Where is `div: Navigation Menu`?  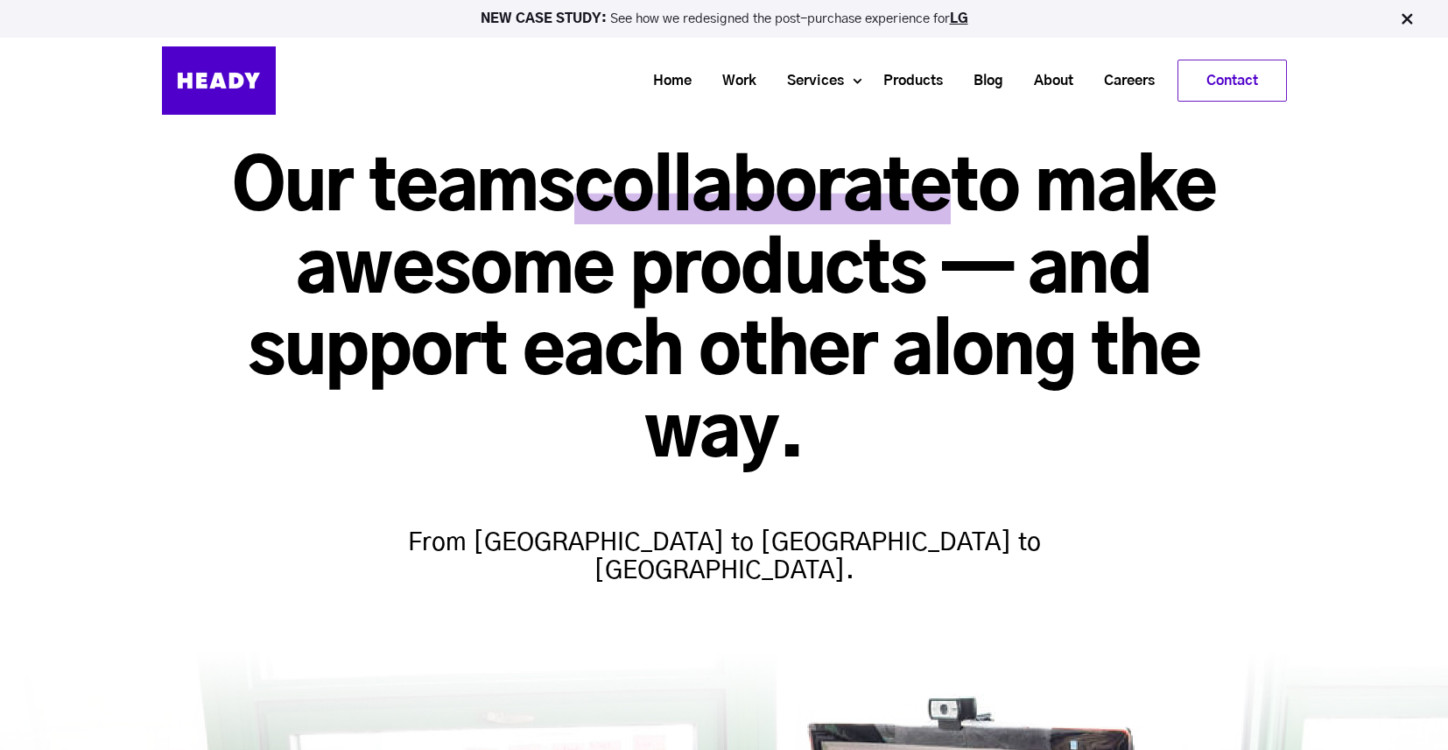 div: Navigation Menu is located at coordinates (790, 81).